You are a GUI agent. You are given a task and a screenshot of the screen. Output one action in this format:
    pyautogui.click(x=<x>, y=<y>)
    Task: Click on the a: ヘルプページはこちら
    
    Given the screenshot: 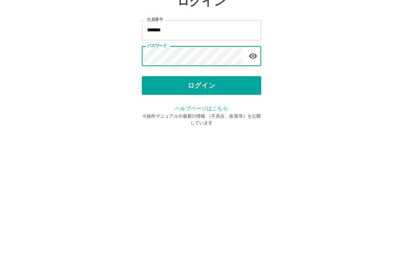 What is the action you would take?
    pyautogui.click(x=201, y=161)
    